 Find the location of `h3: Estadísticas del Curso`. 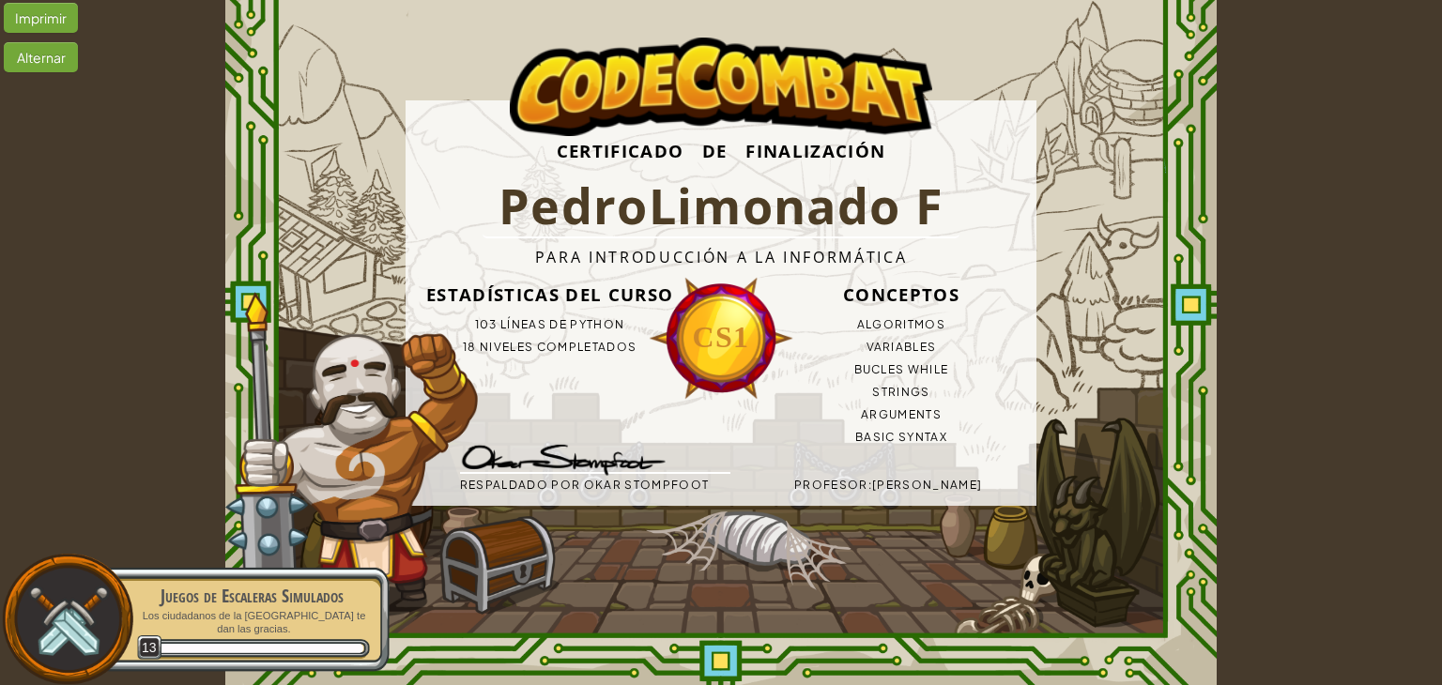

h3: Estadísticas del Curso is located at coordinates (550, 295).